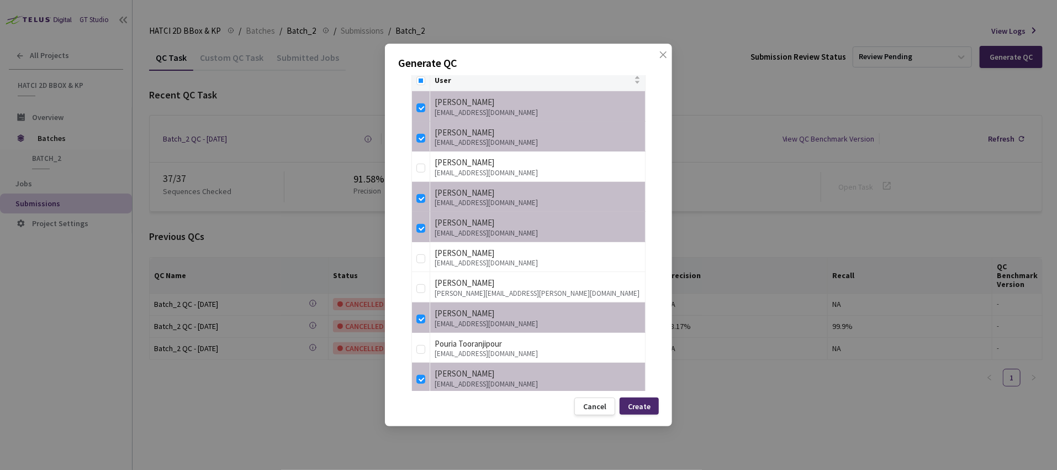 The width and height of the screenshot is (1057, 470). What do you see at coordinates (595, 406) in the screenshot?
I see `div: Cancel` at bounding box center [595, 406].